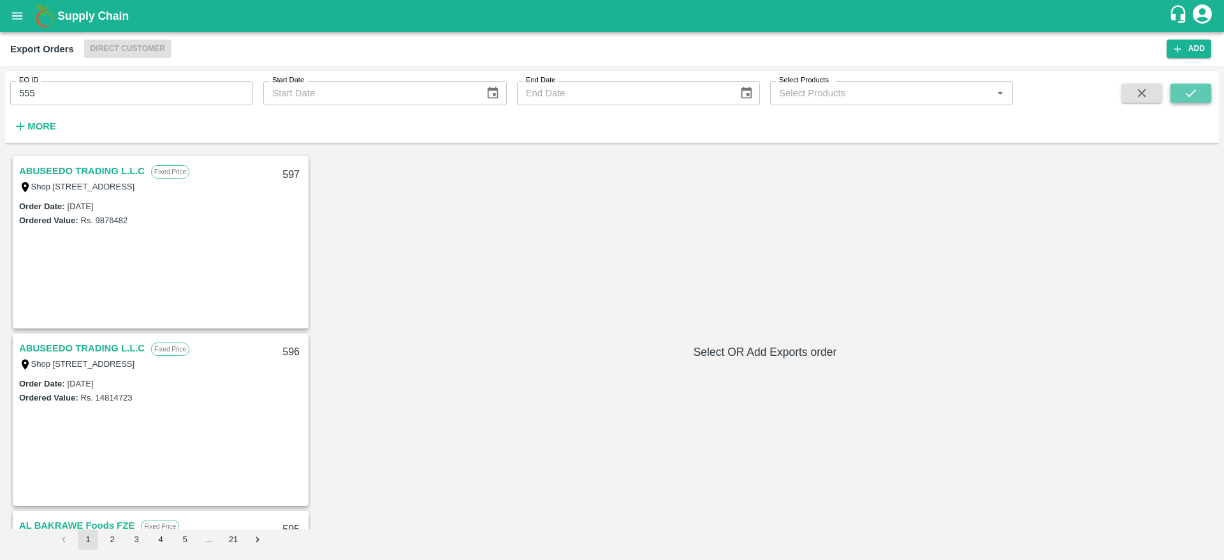 The image size is (1224, 560). I want to click on h6: Select OR Add Exports order, so click(765, 352).